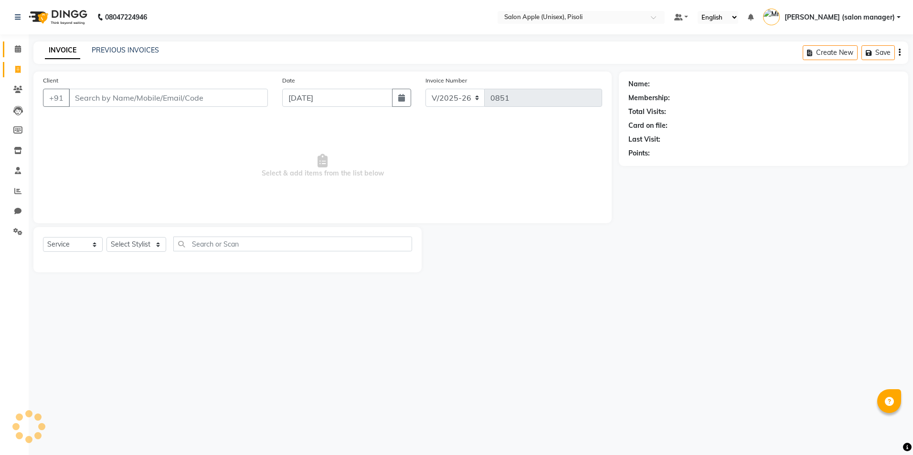 The width and height of the screenshot is (913, 455). What do you see at coordinates (648, 126) in the screenshot?
I see `div: Card on file:` at bounding box center [648, 126].